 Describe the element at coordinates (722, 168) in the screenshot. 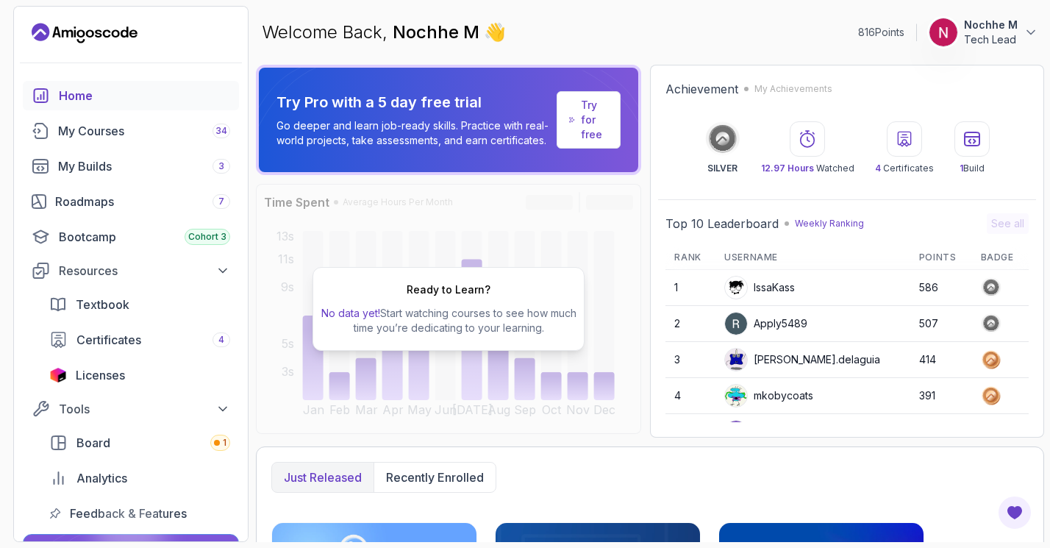

I see `p: SILVER` at that location.